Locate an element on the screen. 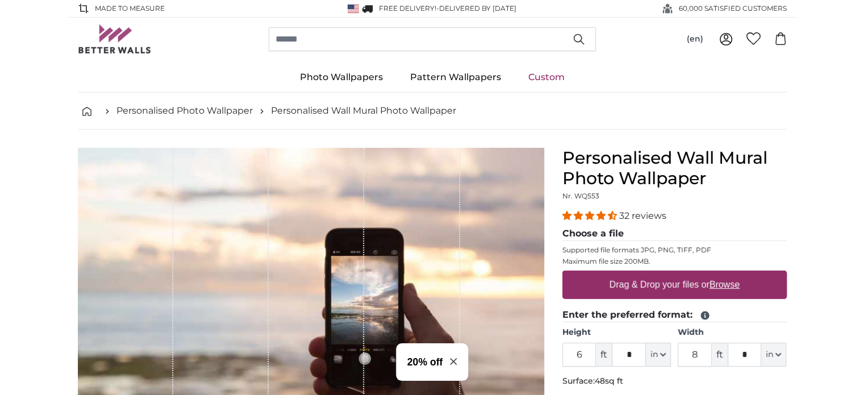 The height and width of the screenshot is (395, 864). a: Custom is located at coordinates (547, 77).